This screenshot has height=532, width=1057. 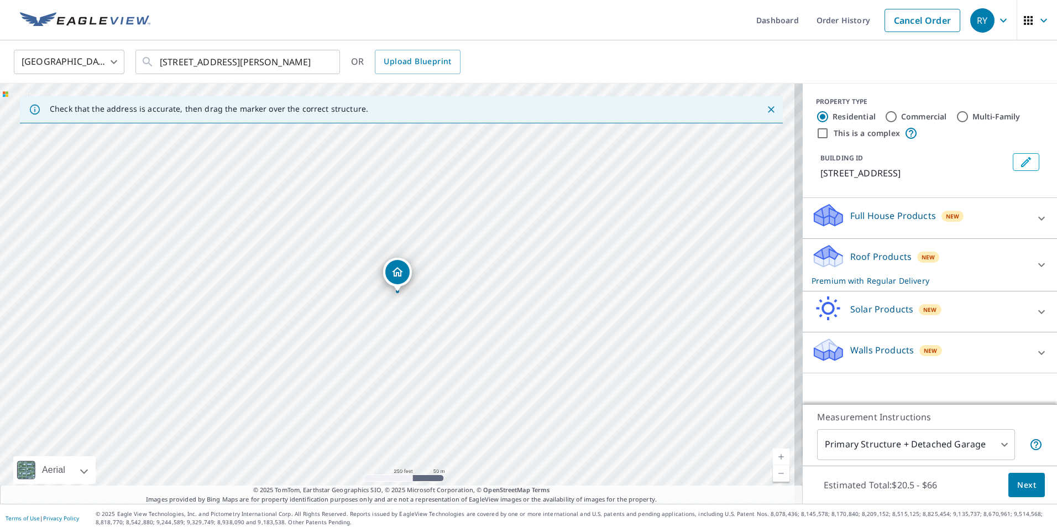 I want to click on button: Close, so click(x=771, y=109).